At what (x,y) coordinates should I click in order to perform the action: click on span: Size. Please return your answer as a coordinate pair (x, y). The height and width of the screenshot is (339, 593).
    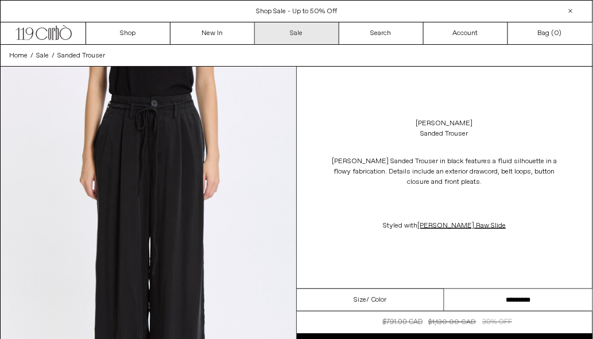
    Looking at the image, I should click on (360, 300).